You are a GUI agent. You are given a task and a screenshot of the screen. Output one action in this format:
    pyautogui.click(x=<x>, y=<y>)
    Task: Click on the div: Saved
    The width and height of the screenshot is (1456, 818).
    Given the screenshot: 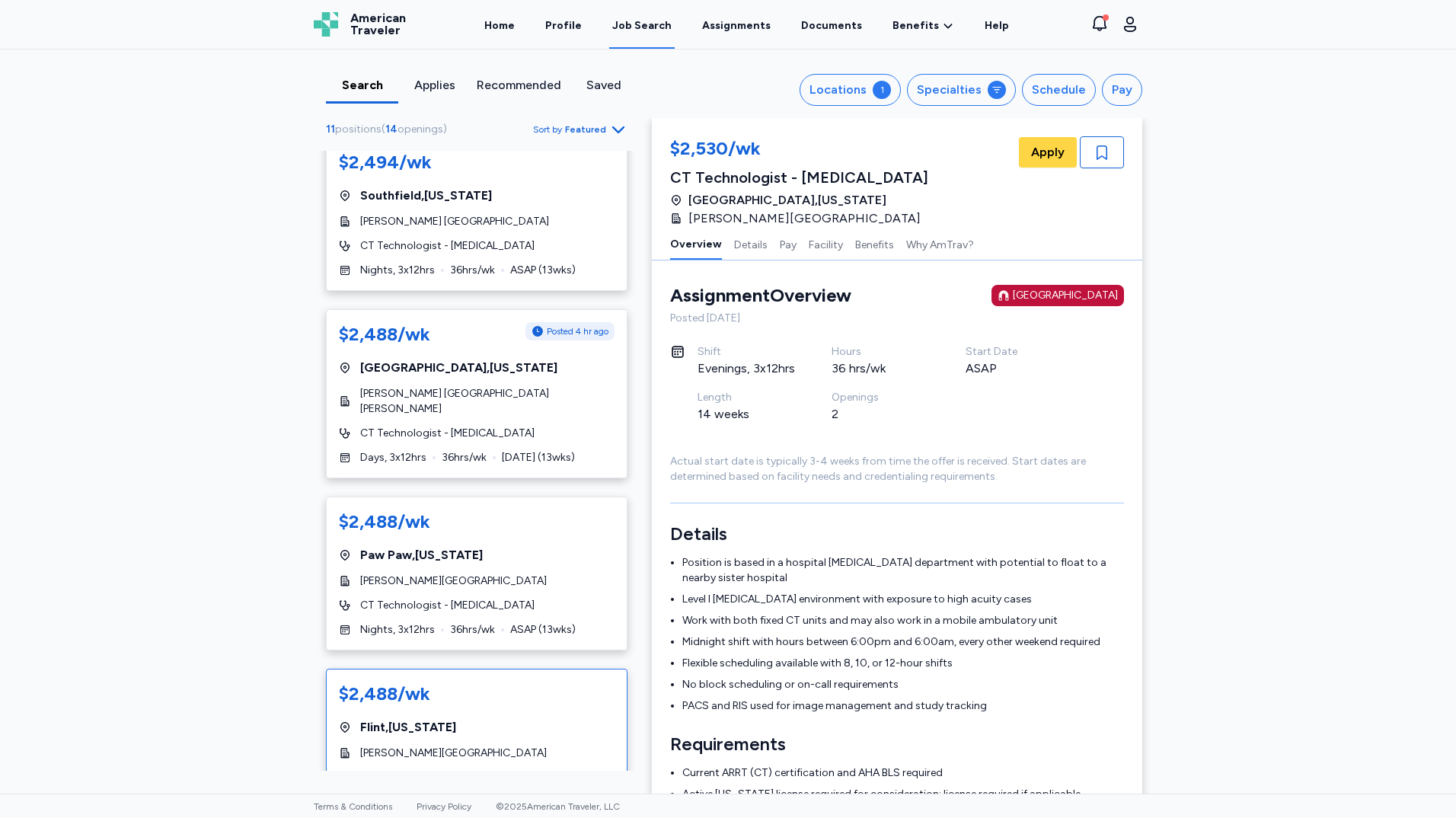 What is the action you would take?
    pyautogui.click(x=603, y=86)
    